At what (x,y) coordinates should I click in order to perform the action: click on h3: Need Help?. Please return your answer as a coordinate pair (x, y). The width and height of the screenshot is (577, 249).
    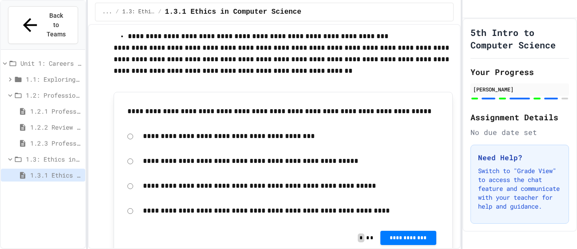
    Looking at the image, I should click on (520, 158).